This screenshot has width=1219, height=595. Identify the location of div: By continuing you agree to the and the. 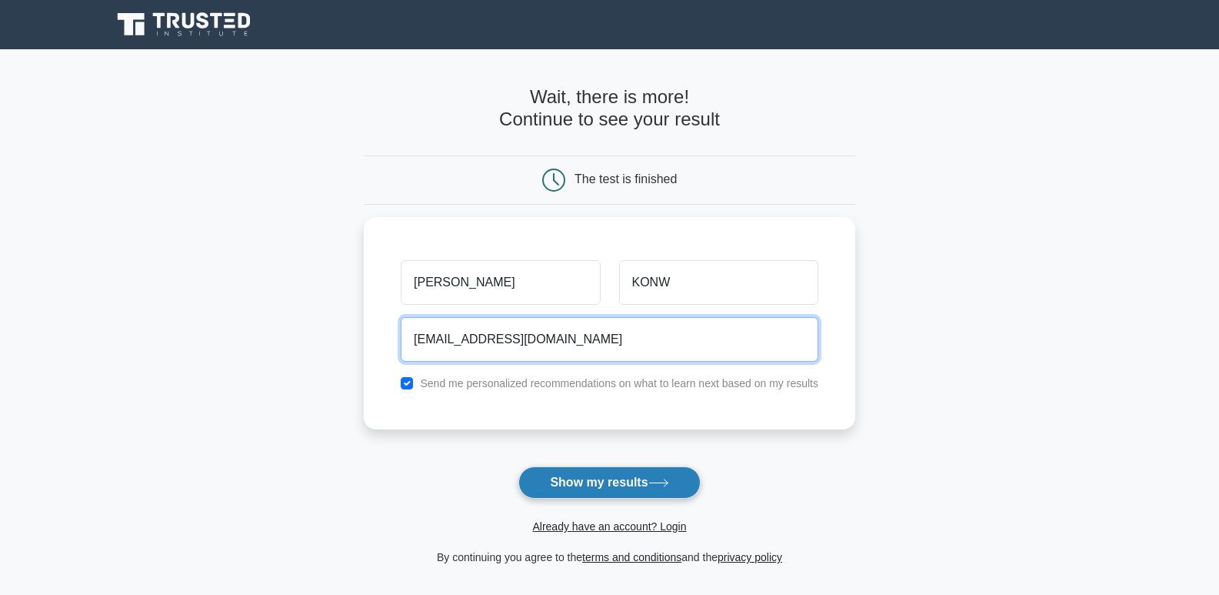
(609, 557).